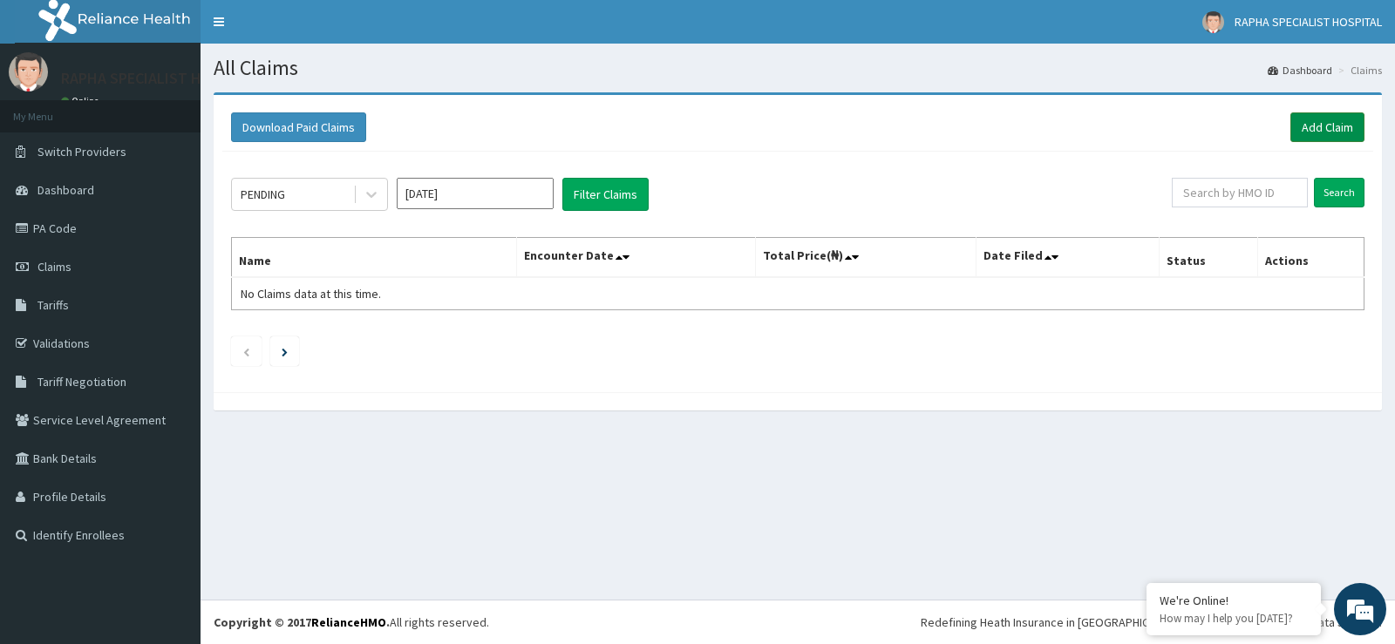  Describe the element at coordinates (54, 267) in the screenshot. I see `span: Claims` at that location.